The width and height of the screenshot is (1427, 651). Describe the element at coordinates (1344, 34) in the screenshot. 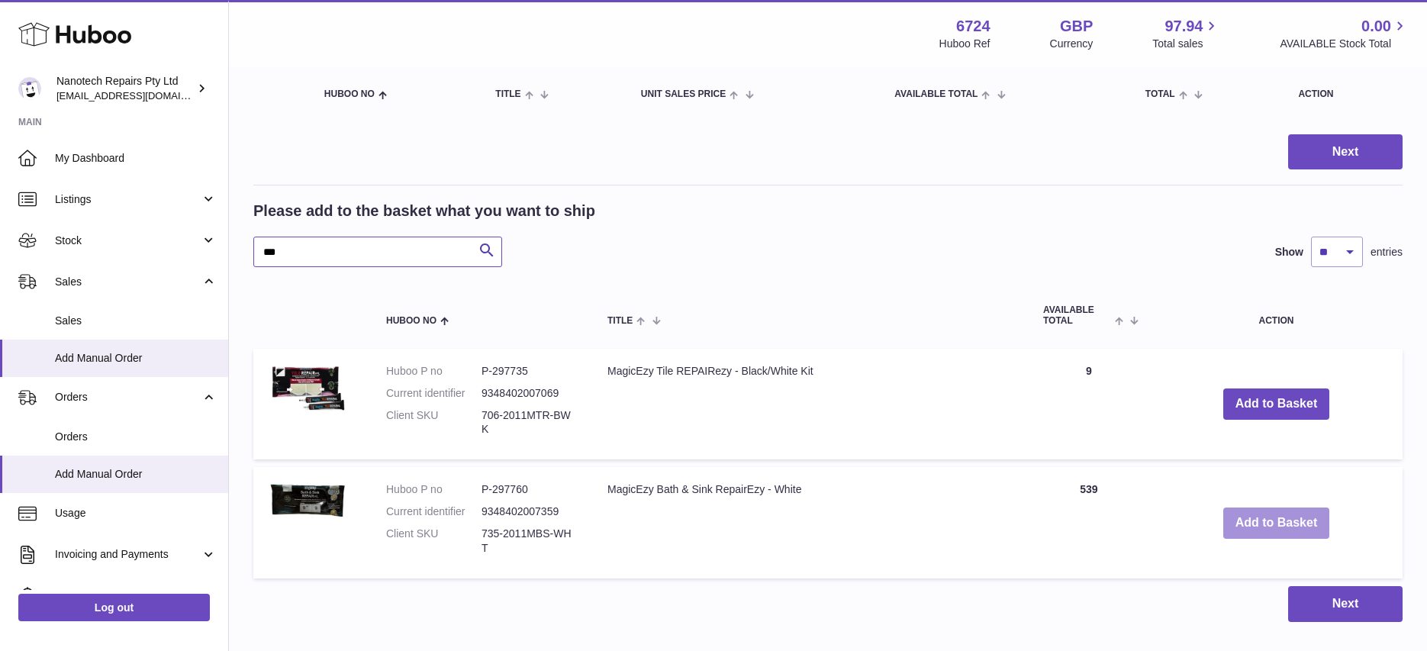

I see `a: 0.00 AVAILABLE Stock Total` at that location.